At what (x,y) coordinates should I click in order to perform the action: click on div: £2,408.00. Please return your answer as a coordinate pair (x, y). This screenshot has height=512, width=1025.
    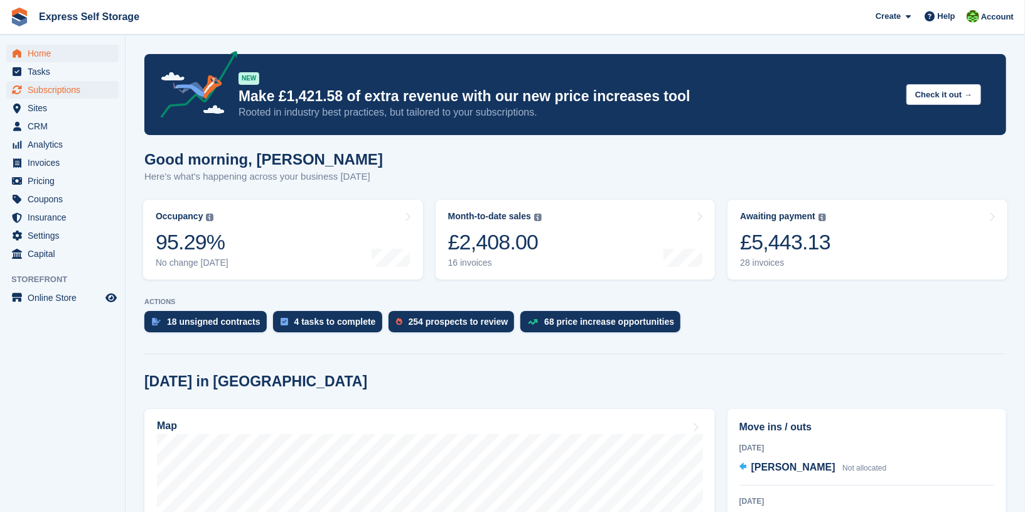
    Looking at the image, I should click on (495, 242).